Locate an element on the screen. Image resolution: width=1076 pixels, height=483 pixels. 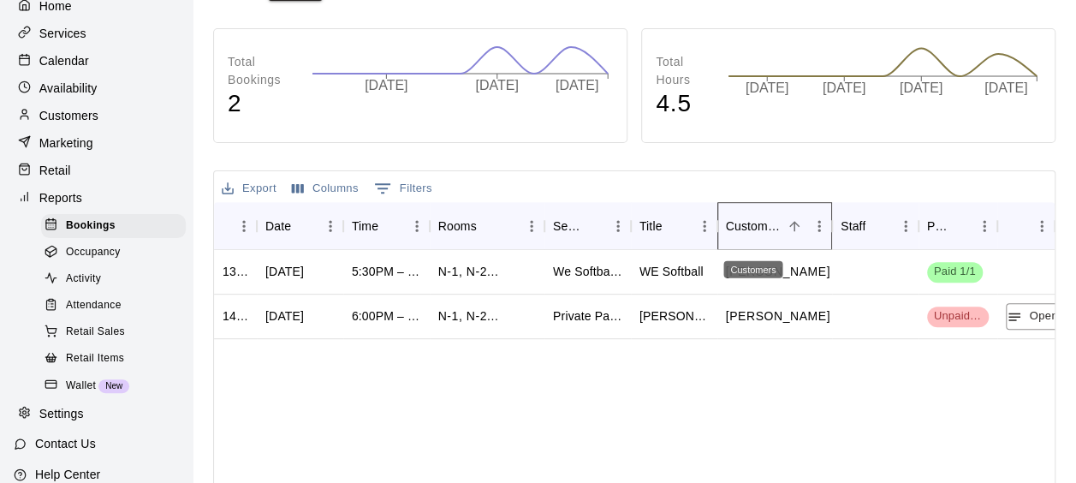
div: Sat, Oct 11, 2025 is located at coordinates (284, 316).